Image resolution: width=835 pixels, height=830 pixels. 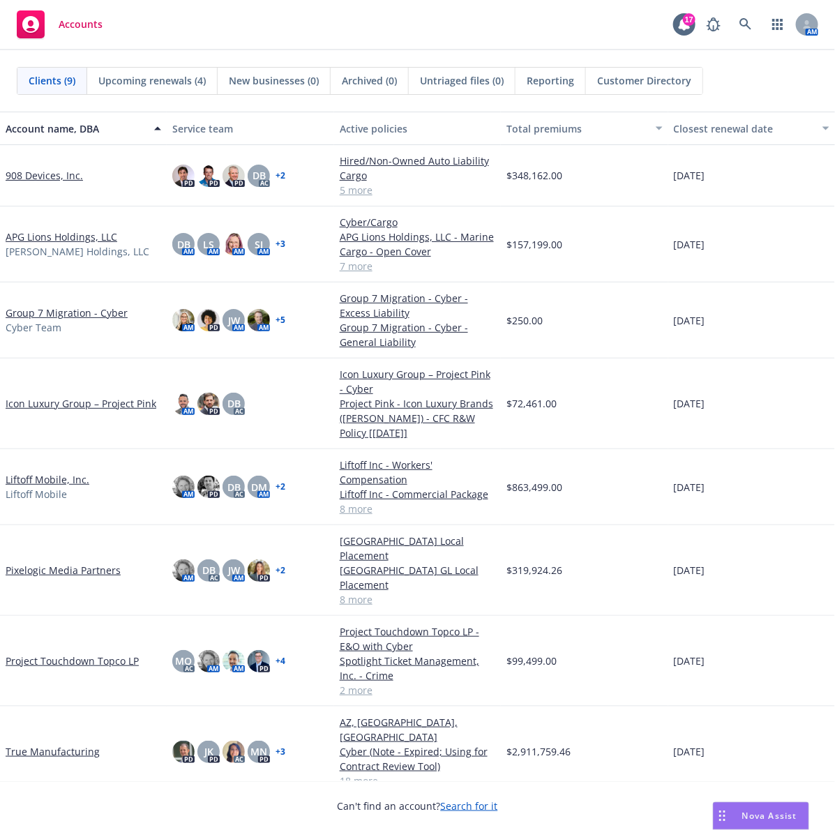 What do you see at coordinates (81, 403) in the screenshot?
I see `a: Icon Luxury Group – Project Pink` at bounding box center [81, 403].